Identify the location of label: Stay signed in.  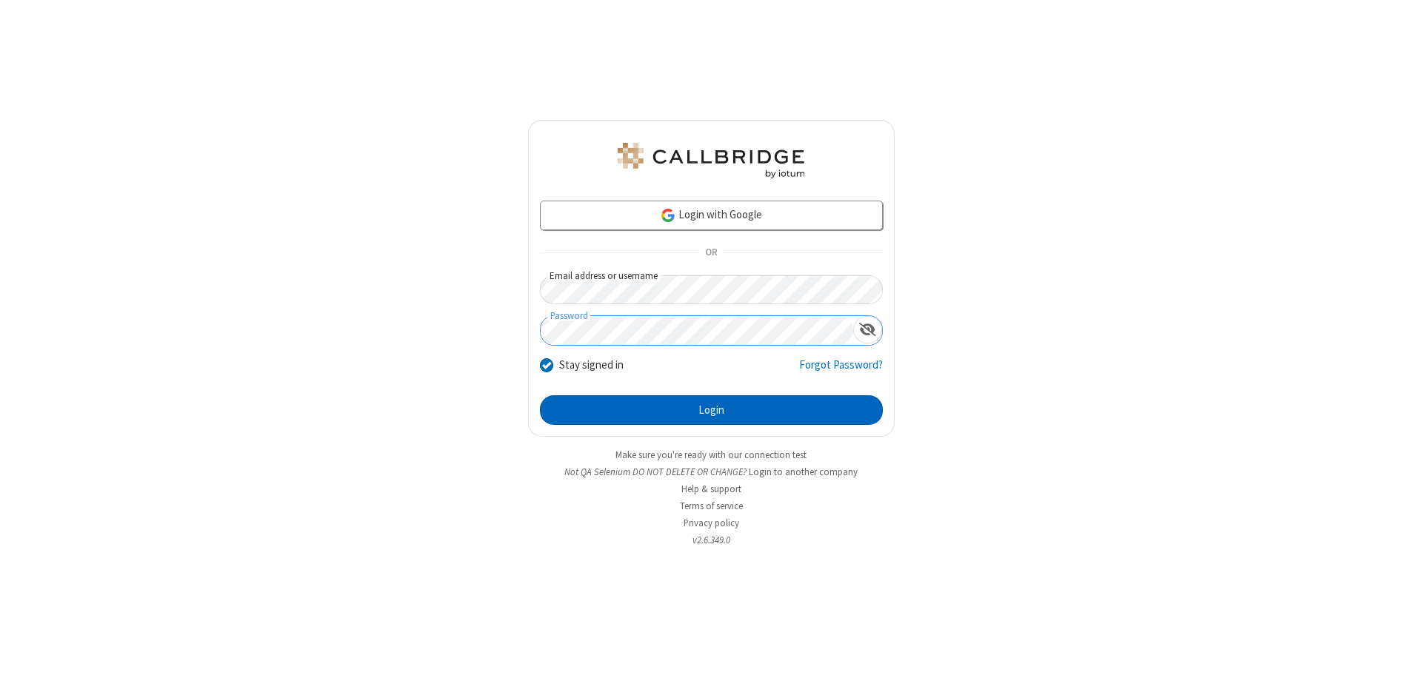
(591, 365).